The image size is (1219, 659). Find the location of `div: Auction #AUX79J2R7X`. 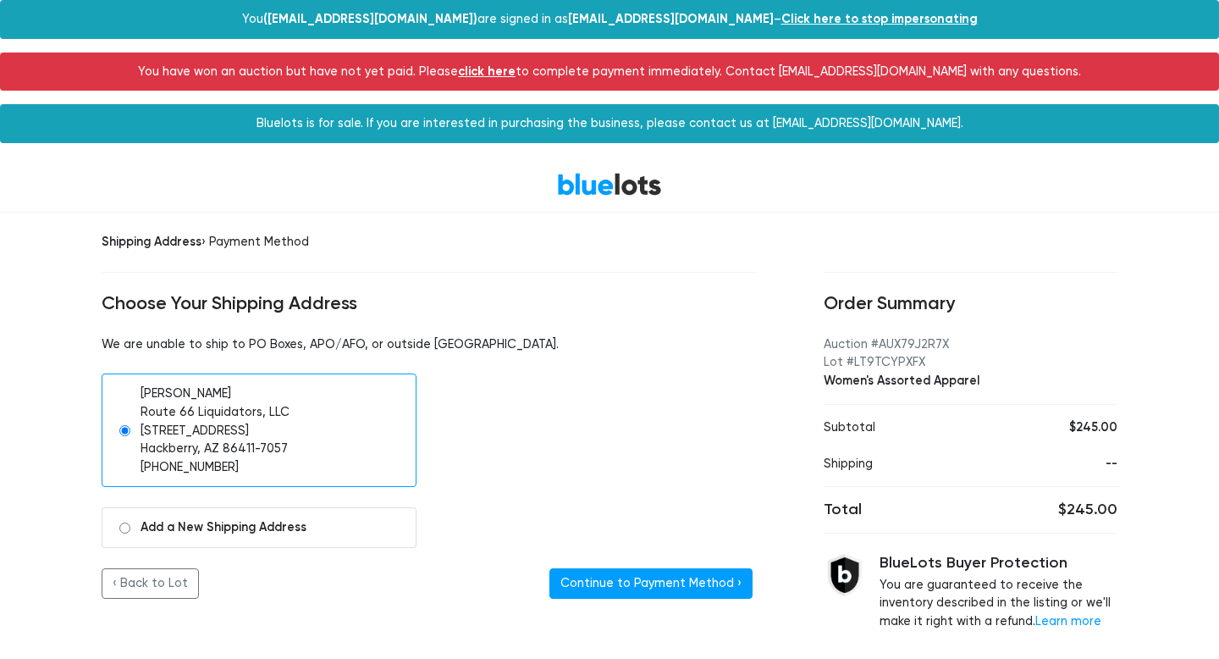

div: Auction #AUX79J2R7X is located at coordinates (970, 345).